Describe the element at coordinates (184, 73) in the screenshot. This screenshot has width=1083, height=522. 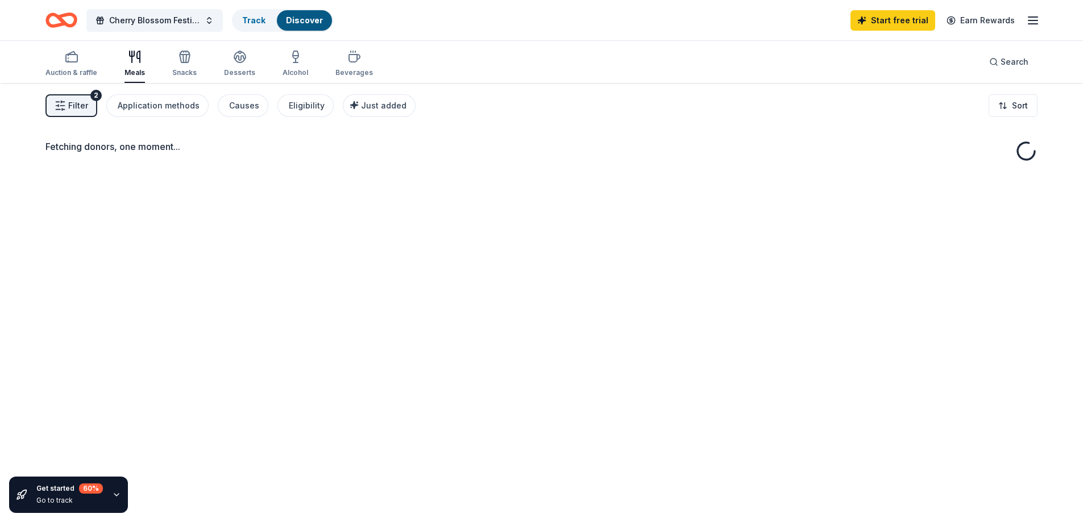
I see `div: Snacks` at that location.